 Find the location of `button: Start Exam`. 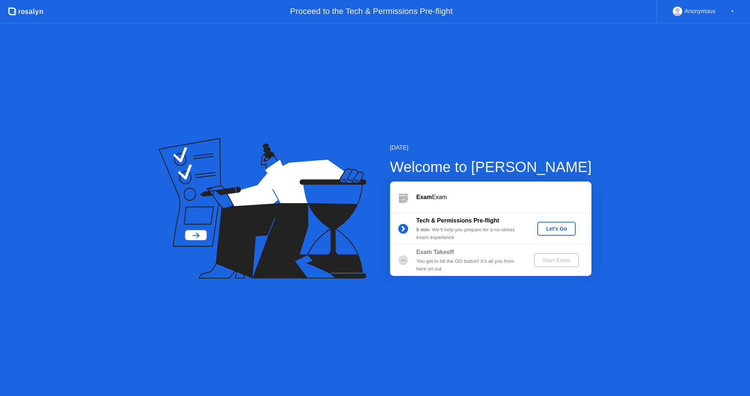

button: Start Exam is located at coordinates (556, 260).